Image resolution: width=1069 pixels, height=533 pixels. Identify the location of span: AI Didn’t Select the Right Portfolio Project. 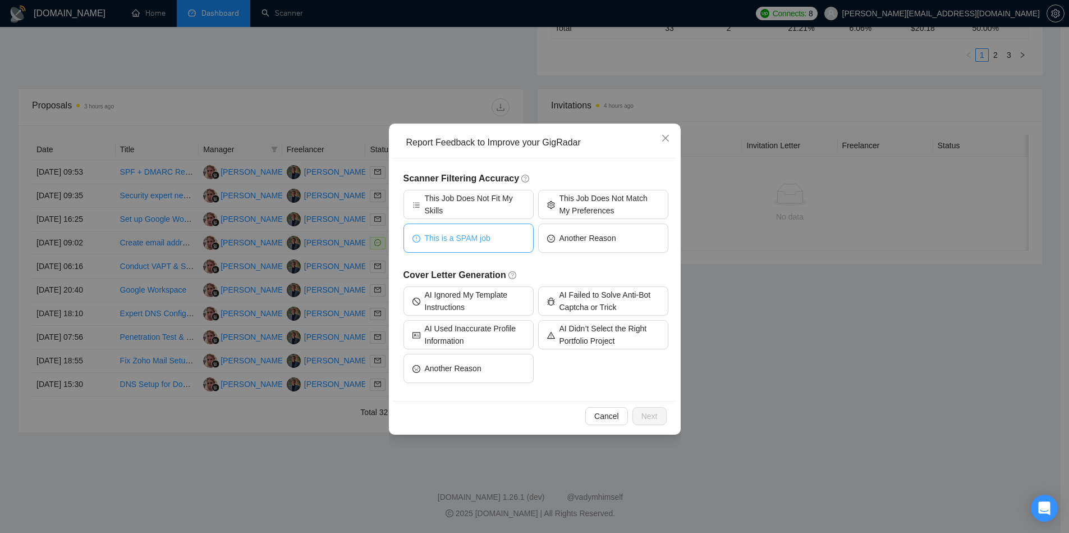
(610, 335).